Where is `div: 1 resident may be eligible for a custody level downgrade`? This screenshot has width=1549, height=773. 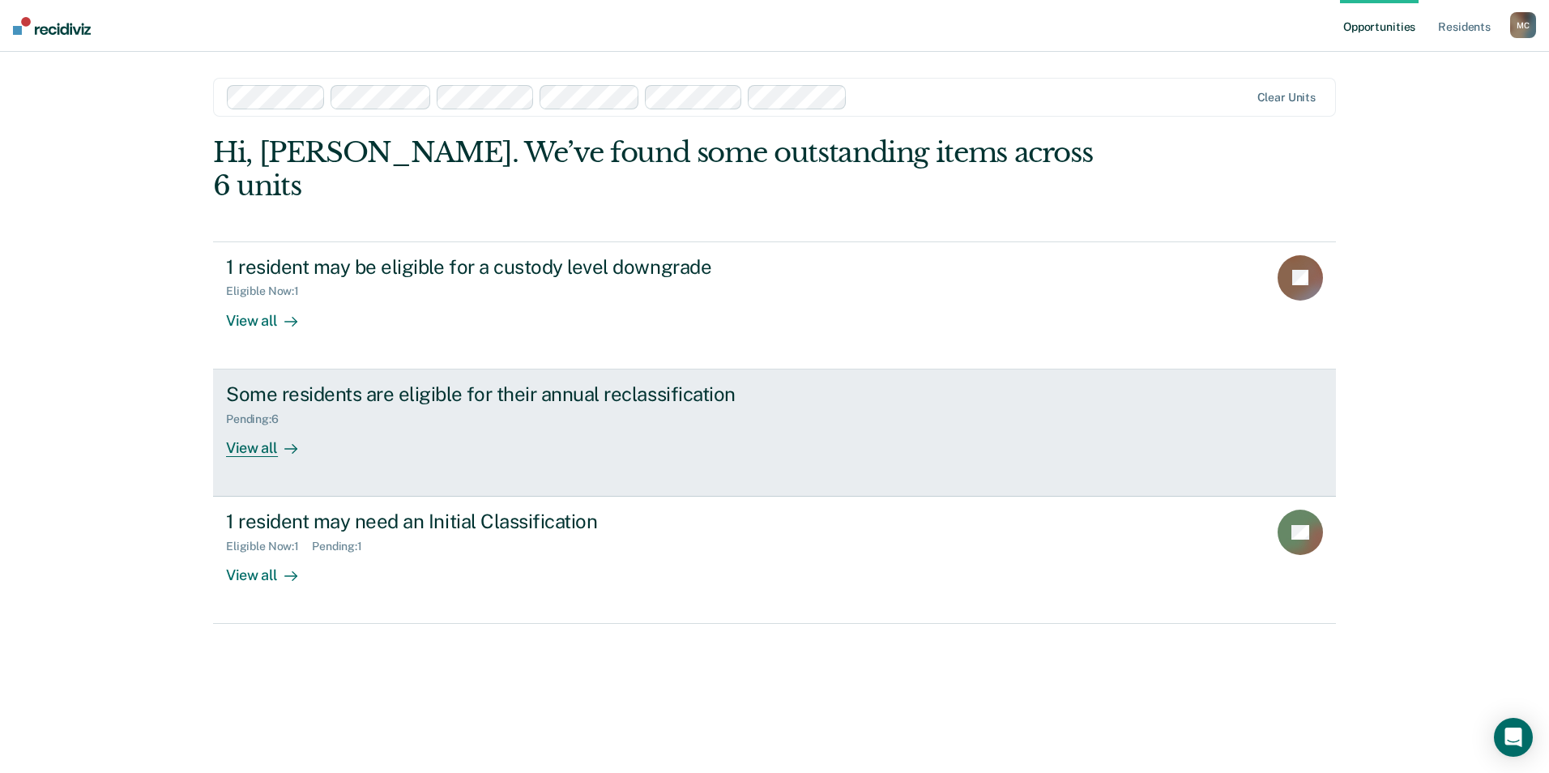
div: 1 resident may be eligible for a custody level downgrade is located at coordinates (510, 266).